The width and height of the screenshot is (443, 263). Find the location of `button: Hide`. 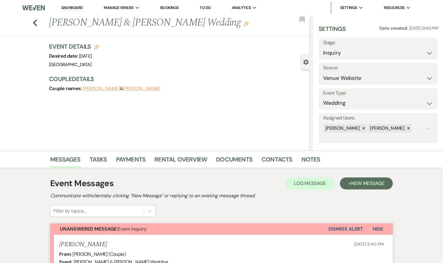

button: Hide is located at coordinates (378, 229).